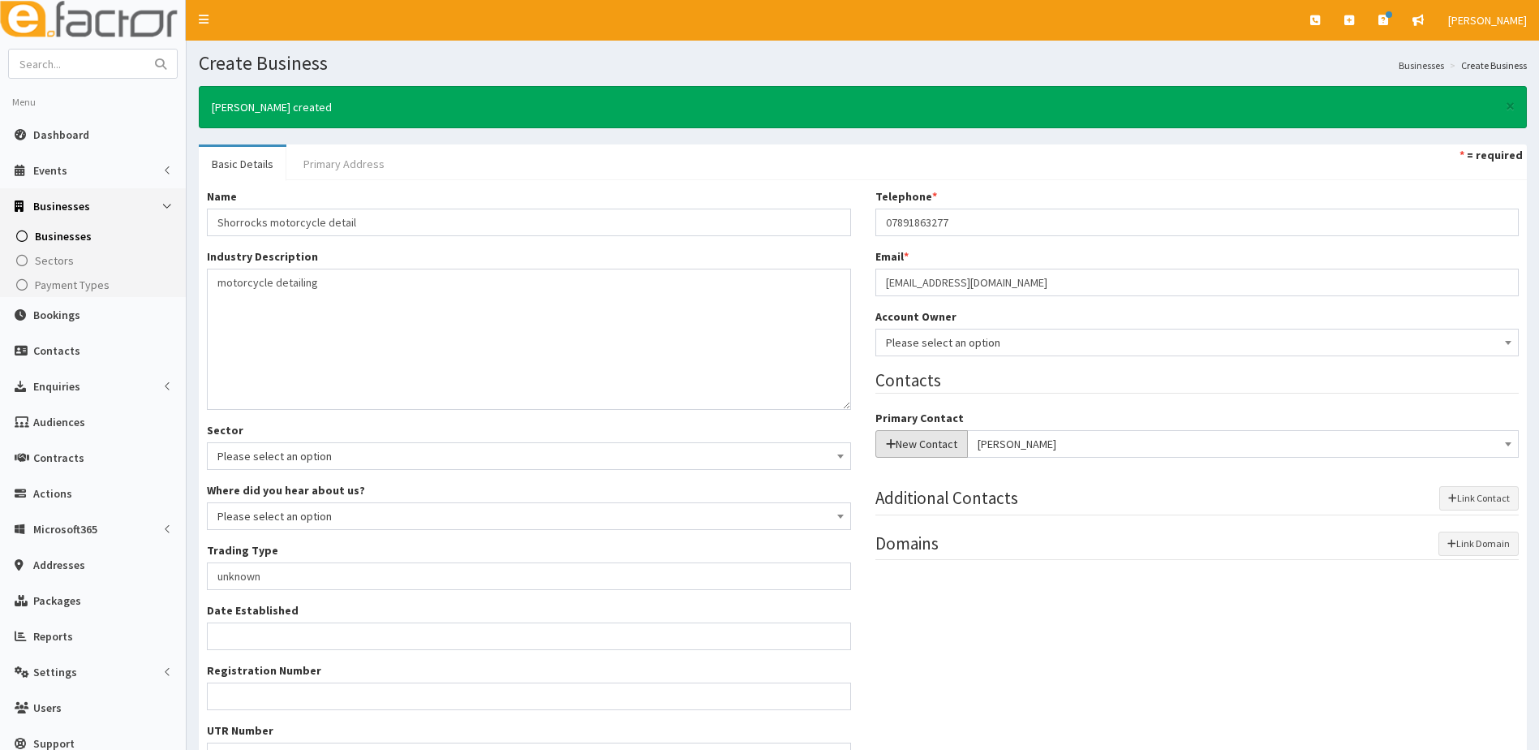 The height and width of the screenshot is (750, 1539). What do you see at coordinates (57, 600) in the screenshot?
I see `span: Packages` at bounding box center [57, 600].